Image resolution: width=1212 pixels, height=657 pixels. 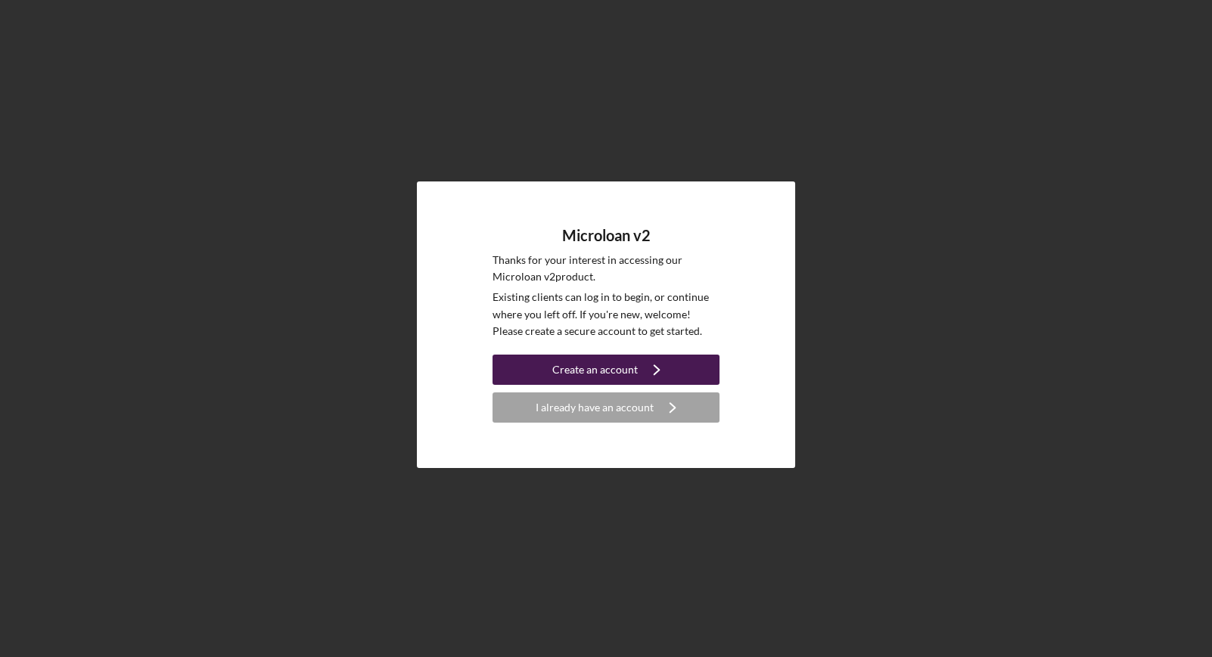 What do you see at coordinates (606, 371) in the screenshot?
I see `a: Create an account` at bounding box center [606, 371].